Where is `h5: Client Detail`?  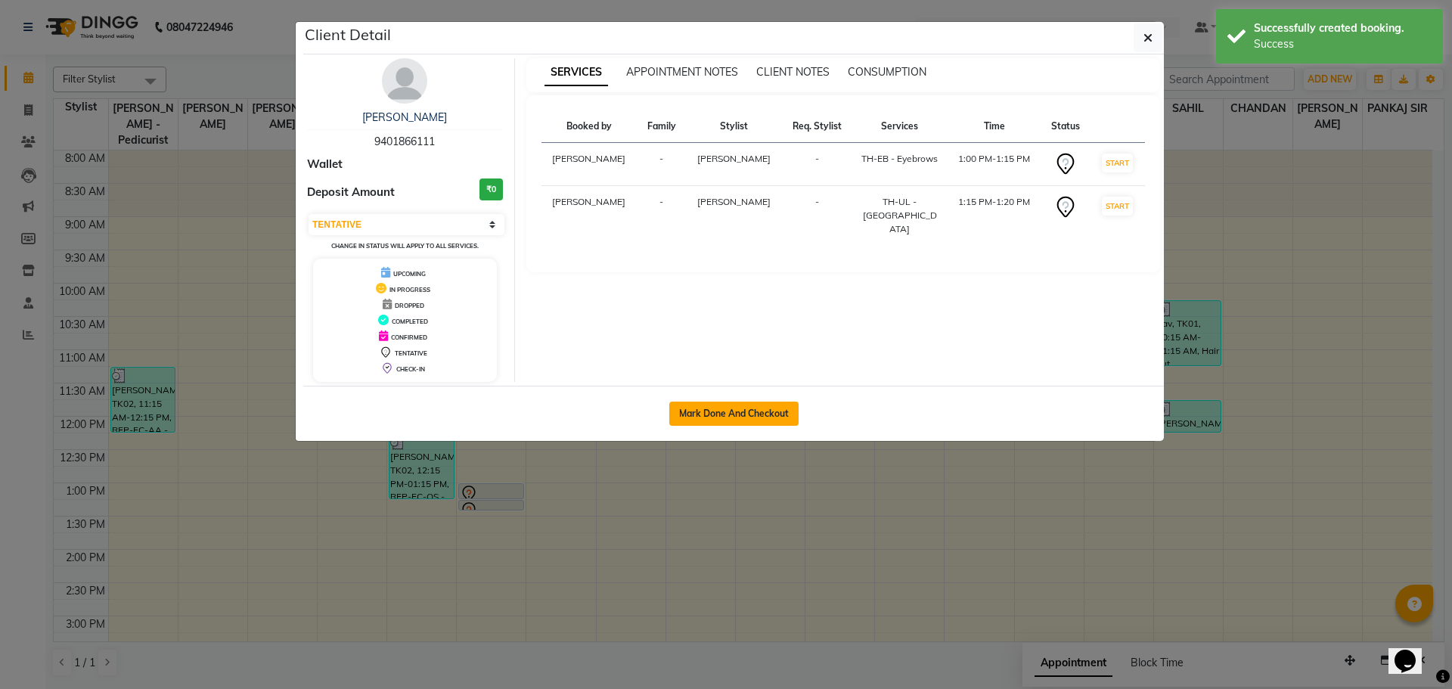 h5: Client Detail is located at coordinates (348, 35).